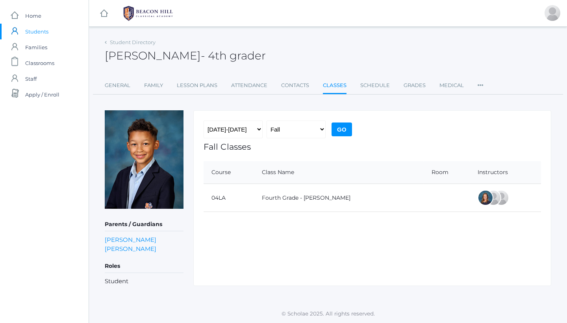 This screenshot has height=323, width=567. What do you see at coordinates (144, 266) in the screenshot?
I see `h5: Roles` at bounding box center [144, 266].